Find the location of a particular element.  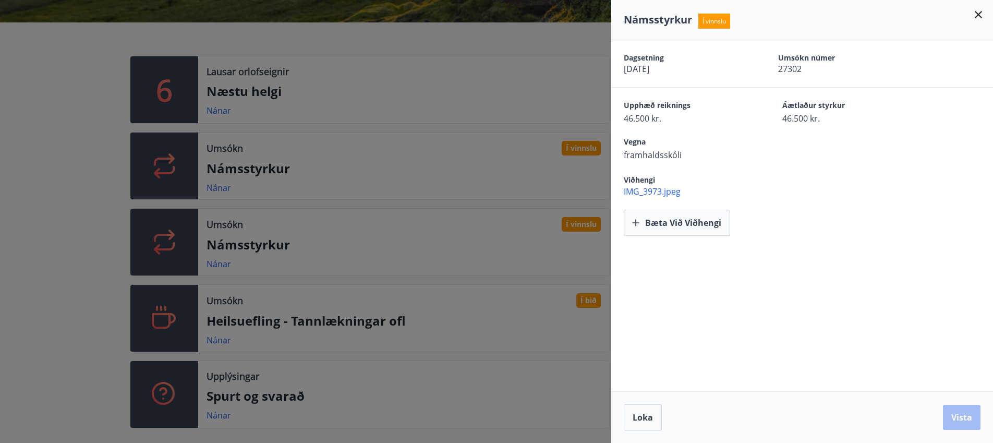

span: 27302 is located at coordinates (837, 69).